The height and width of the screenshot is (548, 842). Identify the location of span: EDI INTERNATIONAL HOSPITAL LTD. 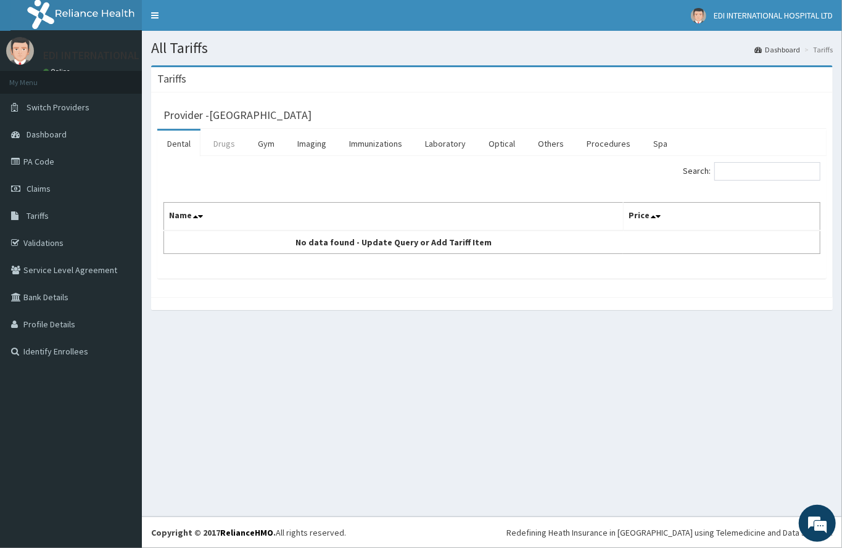
(773, 15).